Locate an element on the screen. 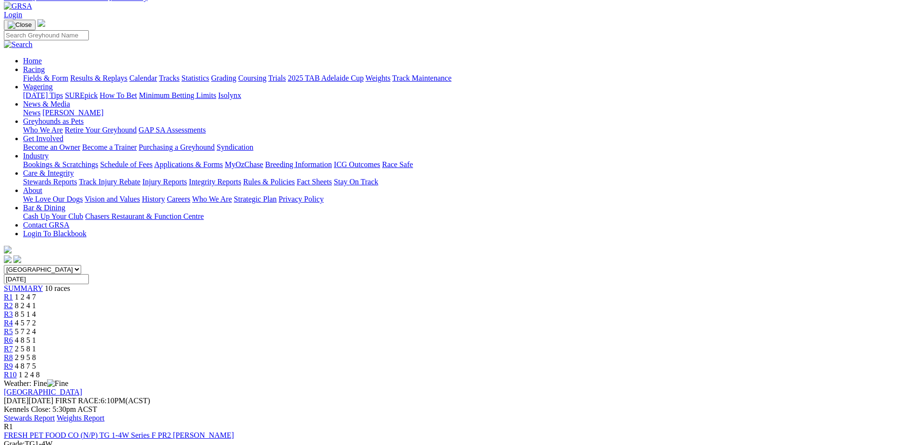  span: 4 8 5 1 is located at coordinates (25, 340).